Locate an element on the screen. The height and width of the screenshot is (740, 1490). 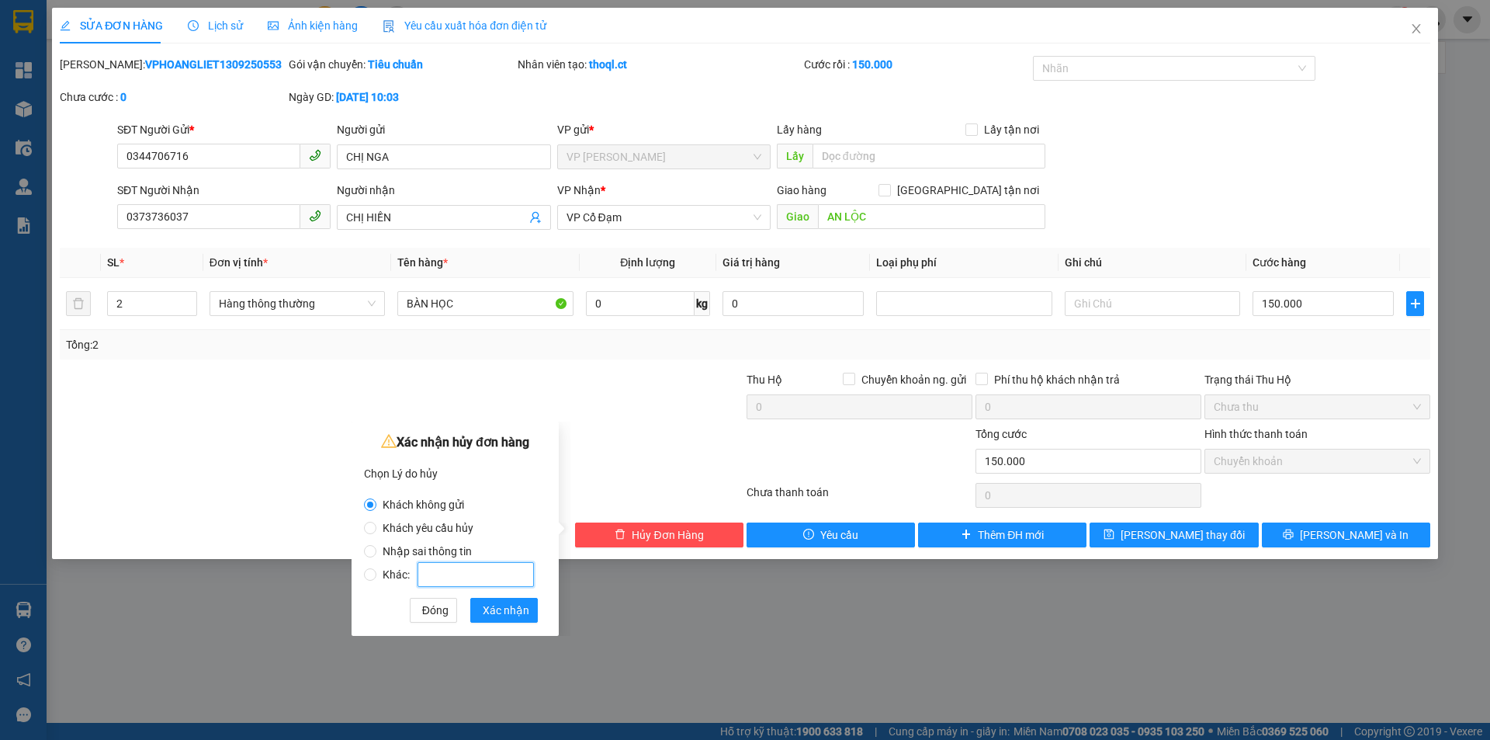
span: delete is located at coordinates (620, 535).